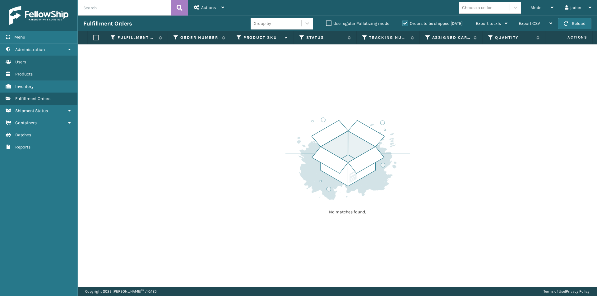 The image size is (597, 296). What do you see at coordinates (39, 16) in the screenshot?
I see `img: logo` at bounding box center [39, 16].